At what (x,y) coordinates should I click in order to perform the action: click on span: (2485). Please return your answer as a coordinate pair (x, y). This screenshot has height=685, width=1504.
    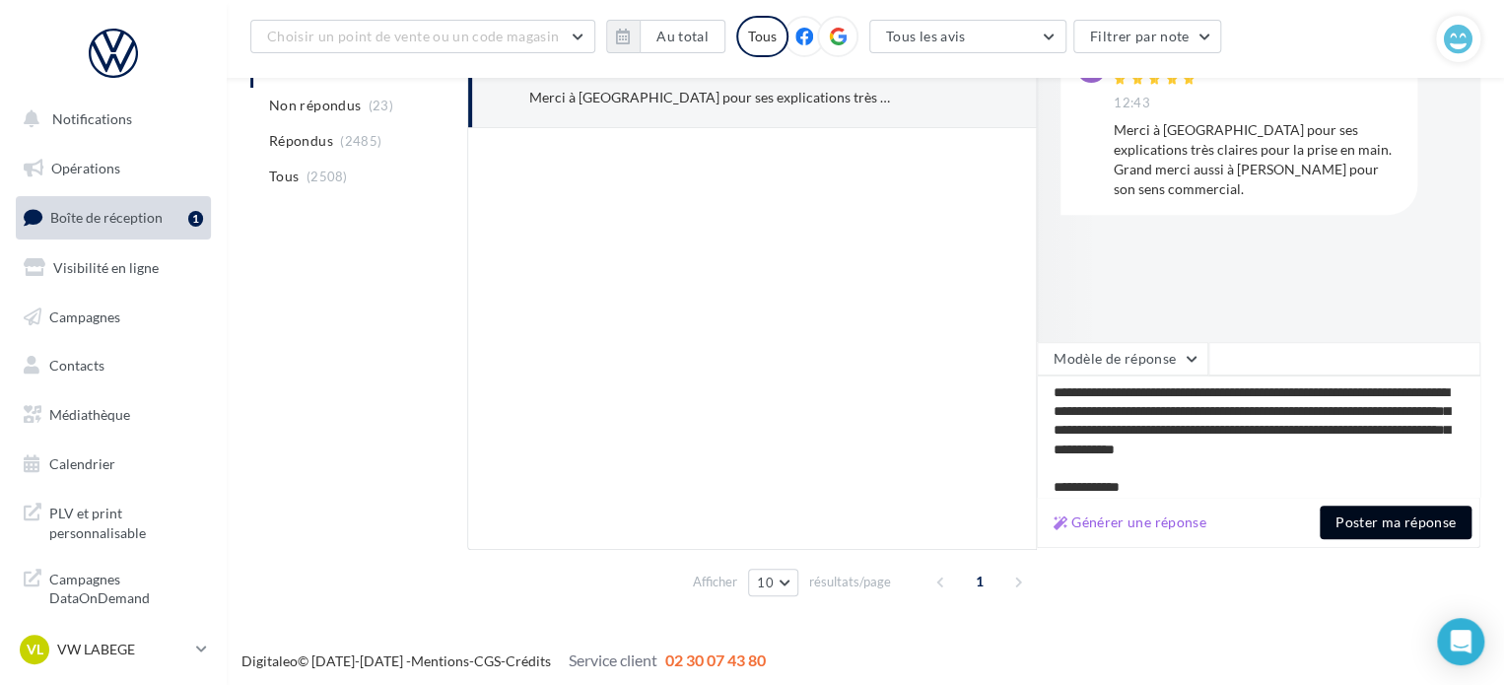
    Looking at the image, I should click on (361, 141).